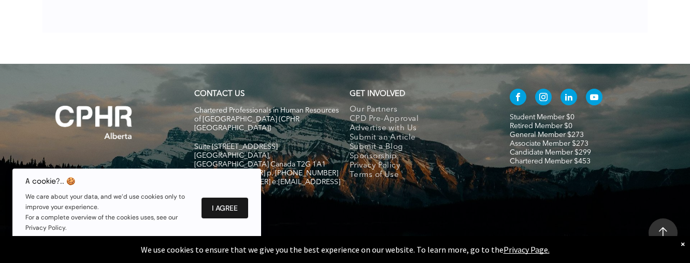 The image size is (690, 263). What do you see at coordinates (419, 110) in the screenshot?
I see `a: Our Partners` at bounding box center [419, 110].